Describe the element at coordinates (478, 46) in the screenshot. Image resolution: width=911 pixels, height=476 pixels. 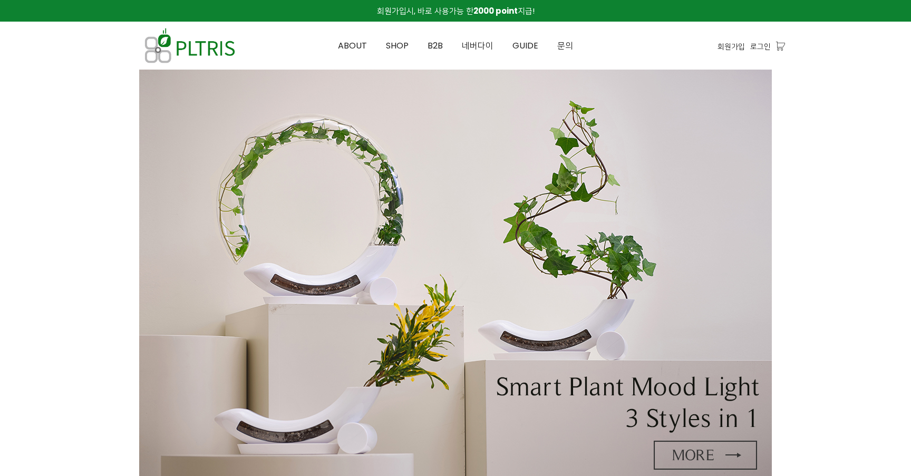
I see `a: 네버다이` at that location.